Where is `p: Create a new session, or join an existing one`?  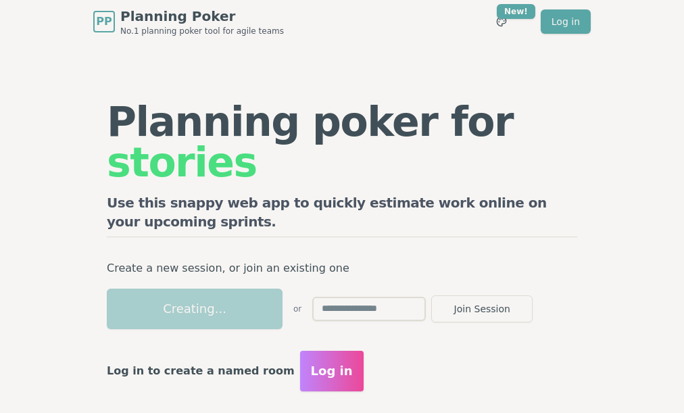 p: Create a new session, or join an existing one is located at coordinates (342, 268).